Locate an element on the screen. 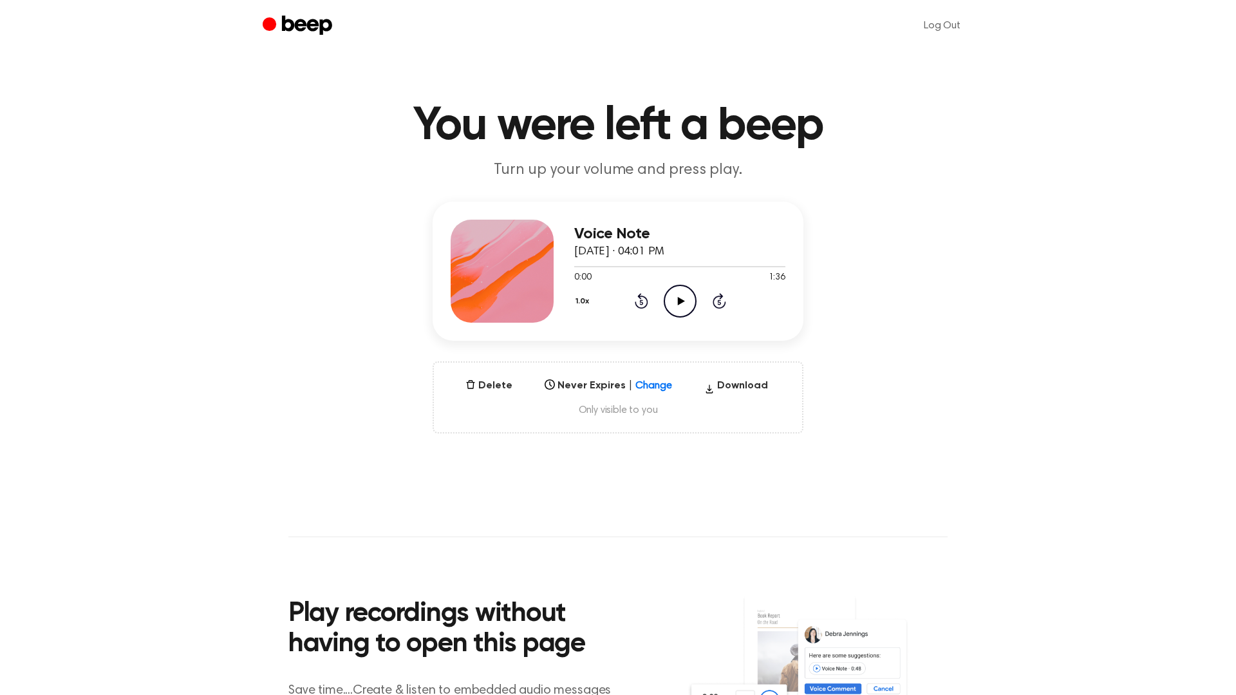 The width and height of the screenshot is (1236, 695). h1: You were left a beep is located at coordinates (618, 126).